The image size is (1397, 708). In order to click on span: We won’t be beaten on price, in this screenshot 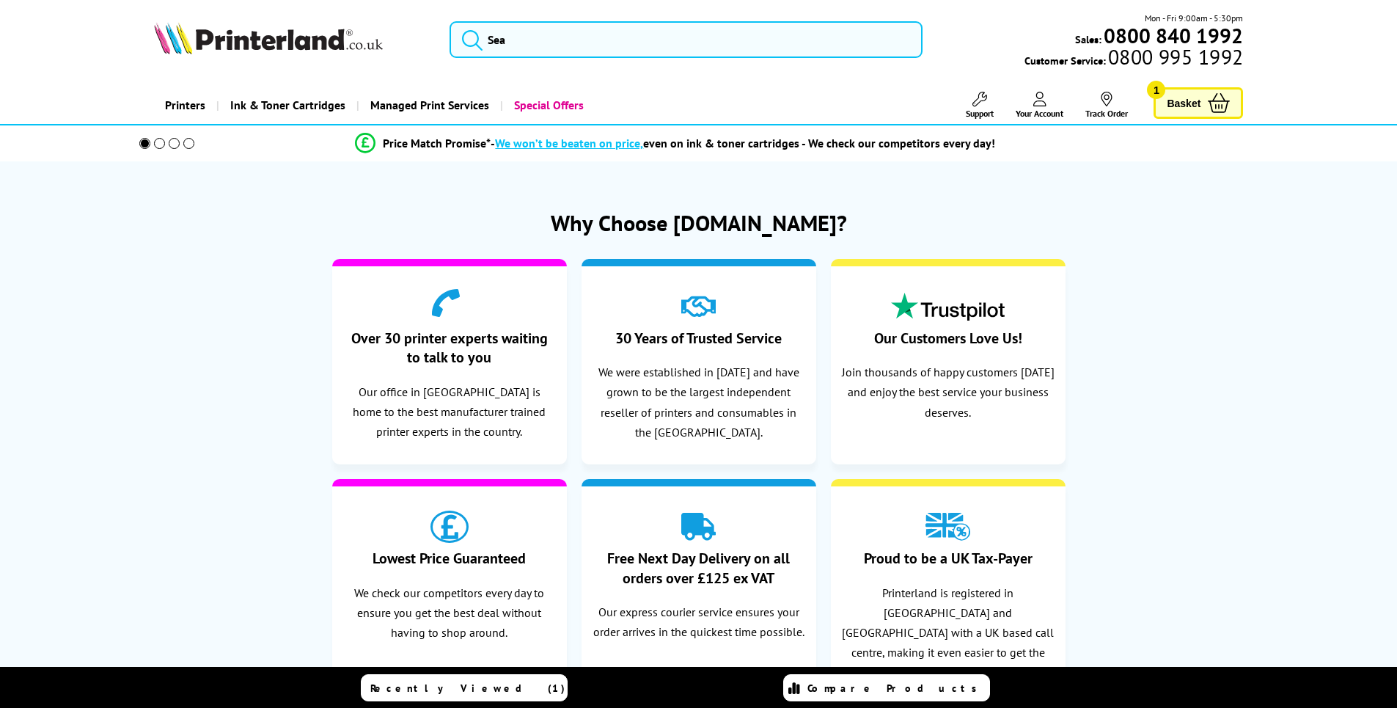, I will do `click(569, 143)`.